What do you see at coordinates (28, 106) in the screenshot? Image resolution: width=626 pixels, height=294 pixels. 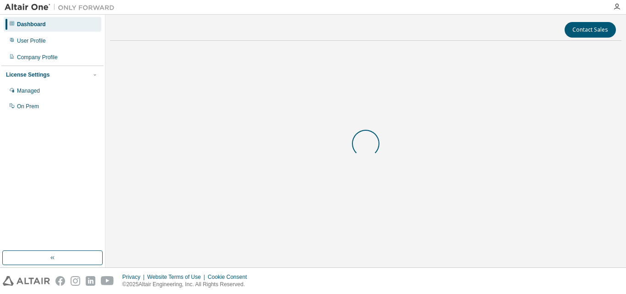 I see `div: On Prem` at bounding box center [28, 106].